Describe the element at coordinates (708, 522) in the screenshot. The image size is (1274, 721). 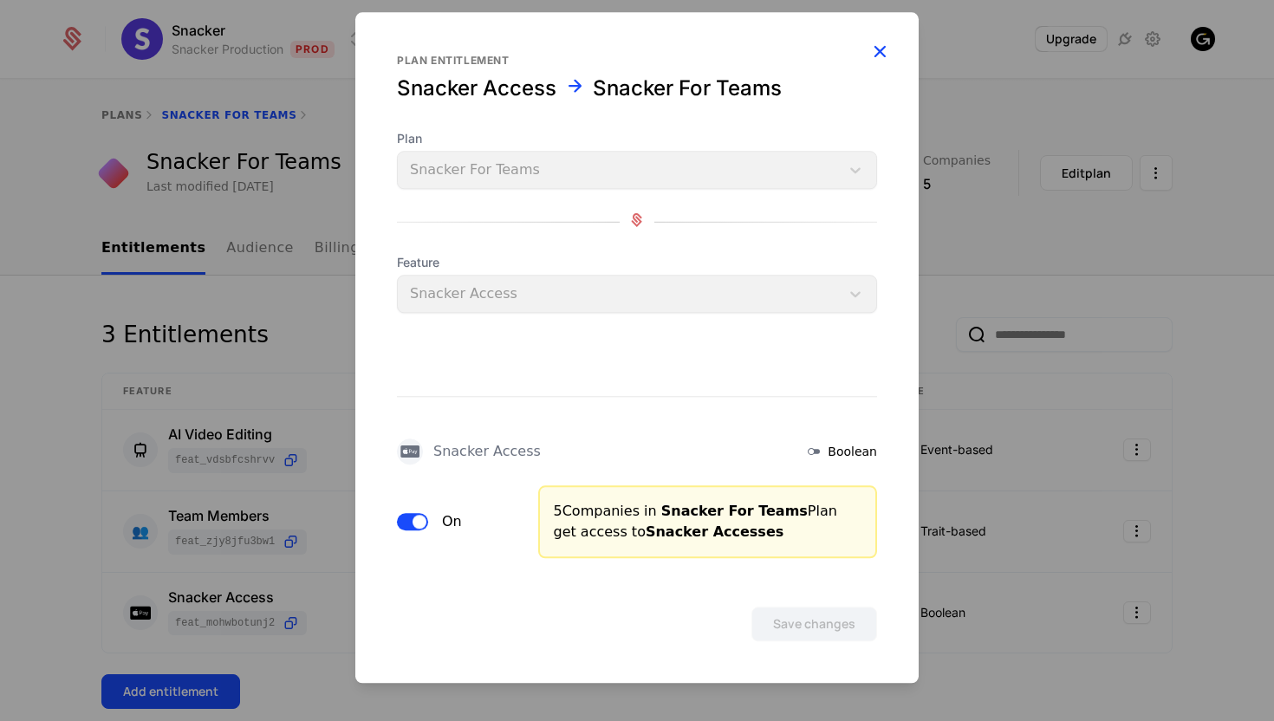
I see `div: 5 Companies in Plan get access to` at that location.